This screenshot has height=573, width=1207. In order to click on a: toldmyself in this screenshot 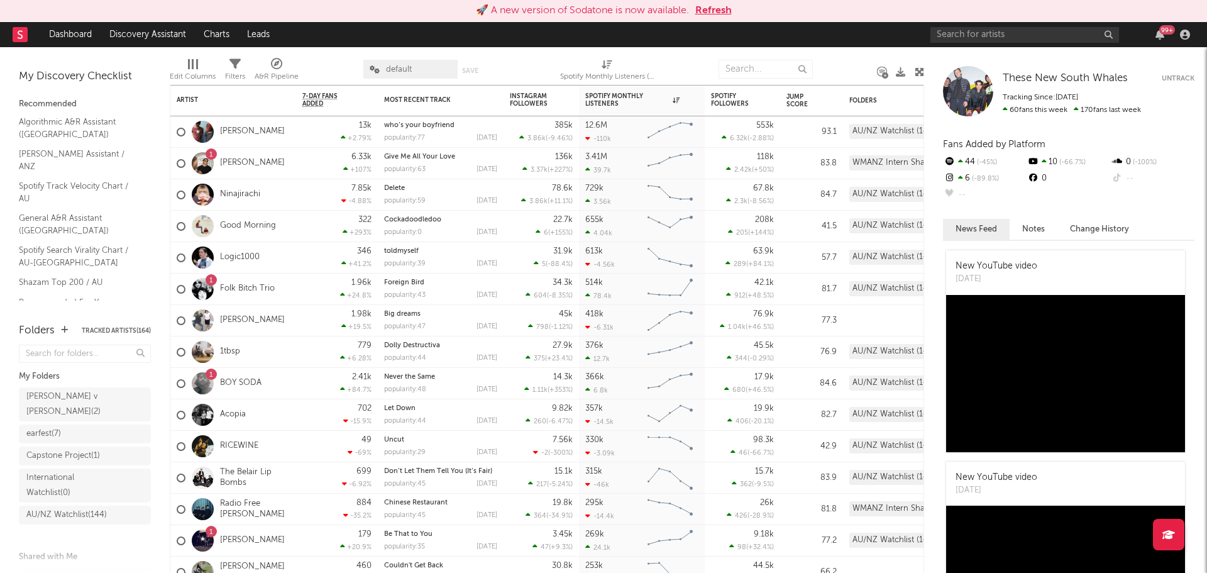, I will do `click(401, 251)`.